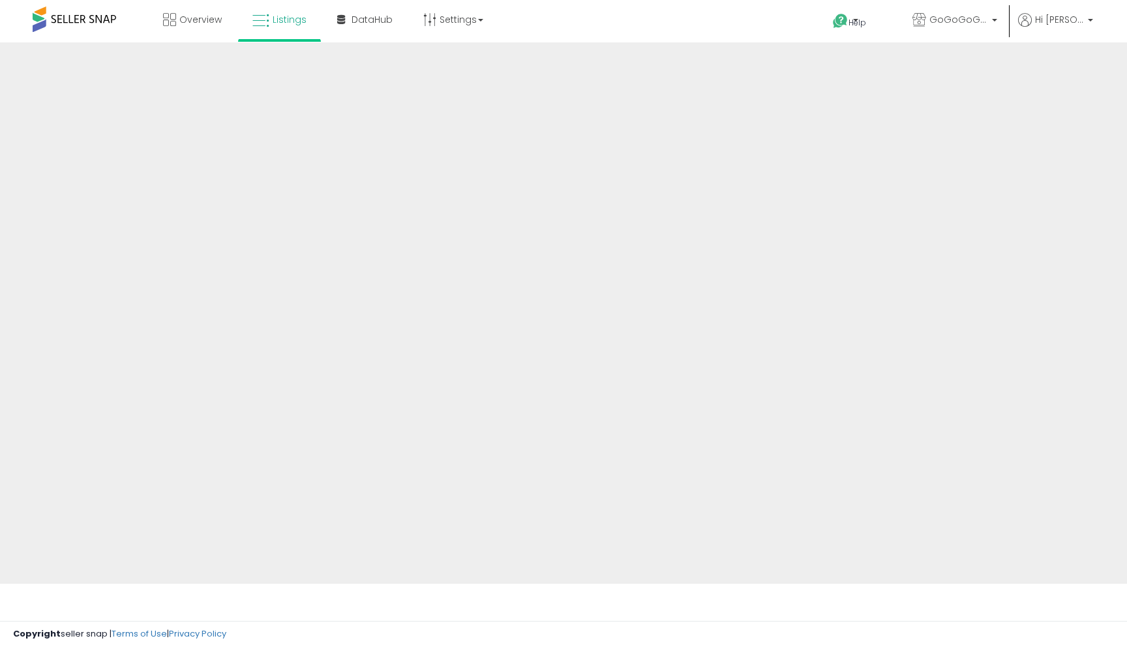 The width and height of the screenshot is (1127, 647). Describe the element at coordinates (290, 20) in the screenshot. I see `span: Listings` at that location.